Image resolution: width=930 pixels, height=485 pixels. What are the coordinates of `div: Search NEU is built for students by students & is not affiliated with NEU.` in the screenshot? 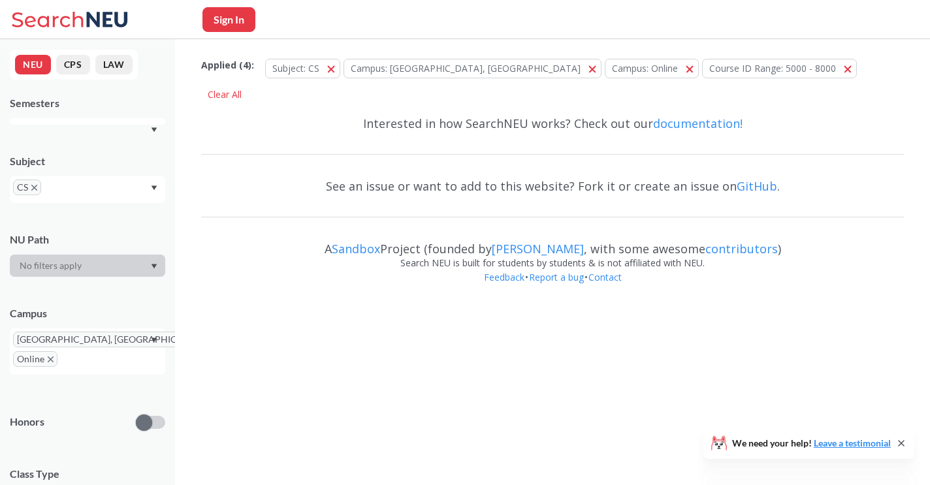 It's located at (553, 263).